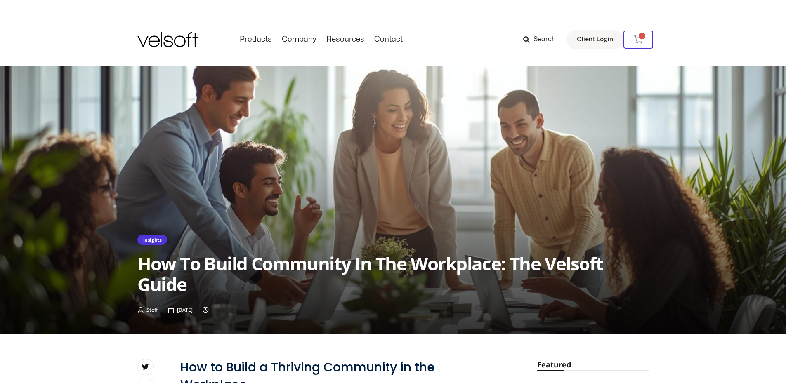 The width and height of the screenshot is (786, 383). Describe the element at coordinates (595, 40) in the screenshot. I see `span: Client Login` at that location.